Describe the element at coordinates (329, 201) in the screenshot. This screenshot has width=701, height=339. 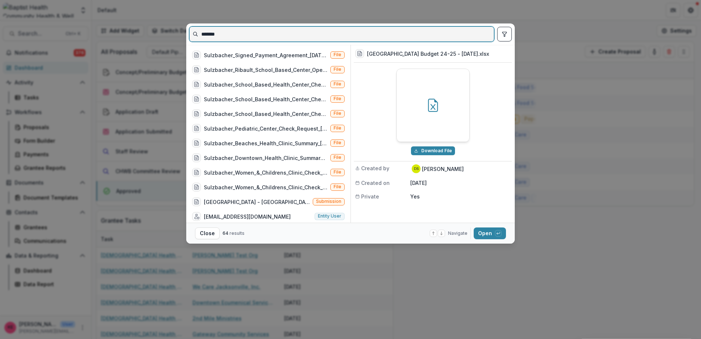
I see `span: Submission` at that location.